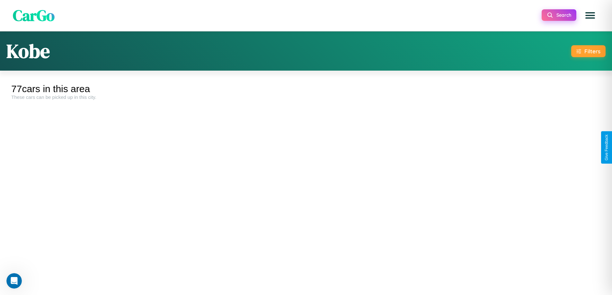  Describe the element at coordinates (28, 51) in the screenshot. I see `h1: Kobe` at that location.